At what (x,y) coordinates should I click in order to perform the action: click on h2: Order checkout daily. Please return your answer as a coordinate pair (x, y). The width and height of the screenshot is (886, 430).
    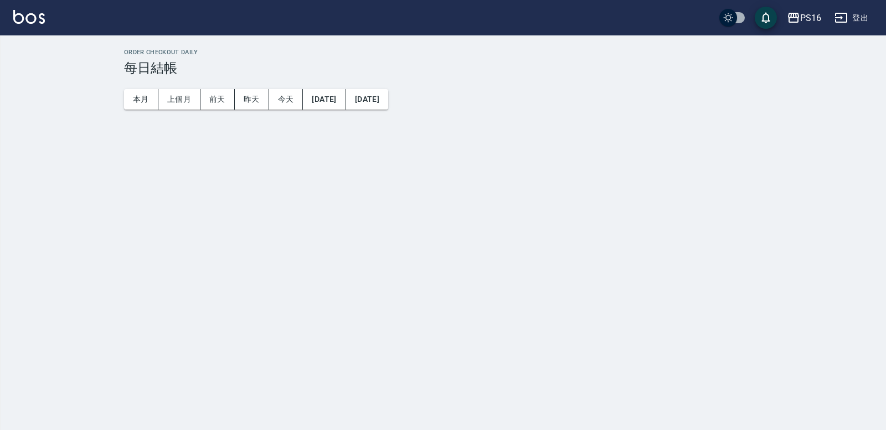
    Looking at the image, I should click on (498, 52).